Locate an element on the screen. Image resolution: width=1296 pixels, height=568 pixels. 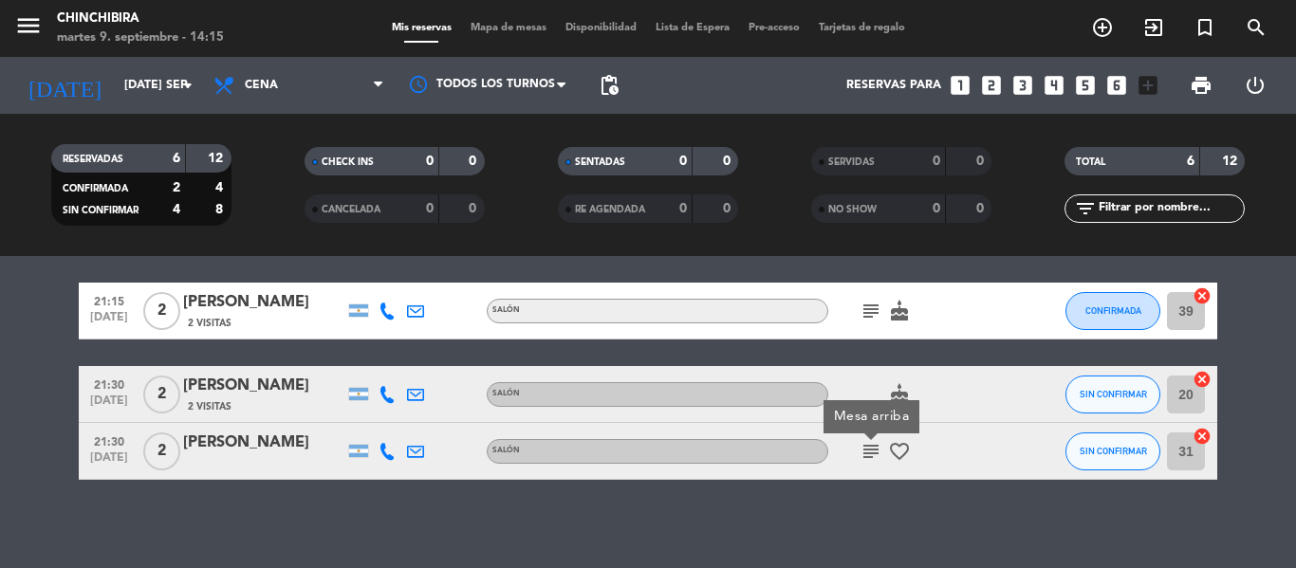
div: Mesa arriba is located at coordinates (872, 416).